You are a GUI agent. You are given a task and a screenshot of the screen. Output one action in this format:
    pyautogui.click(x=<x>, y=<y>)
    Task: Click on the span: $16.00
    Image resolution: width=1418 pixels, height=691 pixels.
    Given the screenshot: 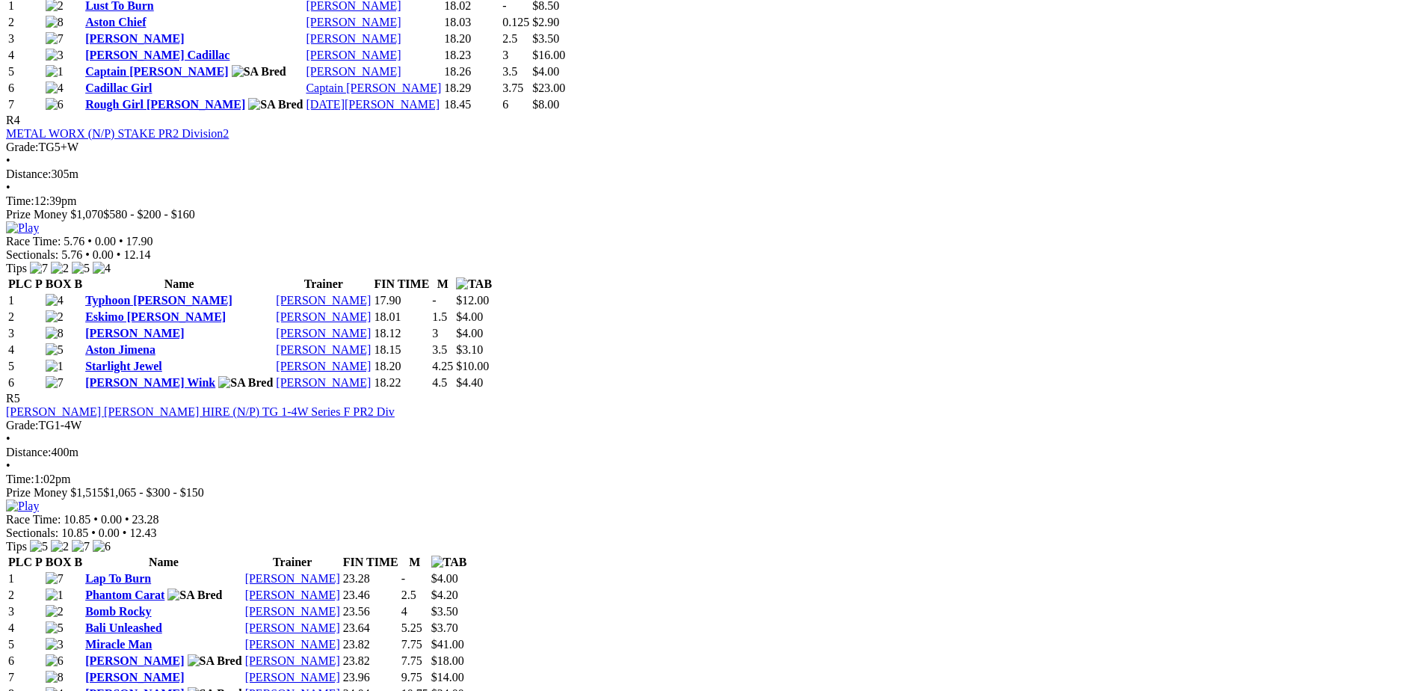 What is the action you would take?
    pyautogui.click(x=549, y=55)
    